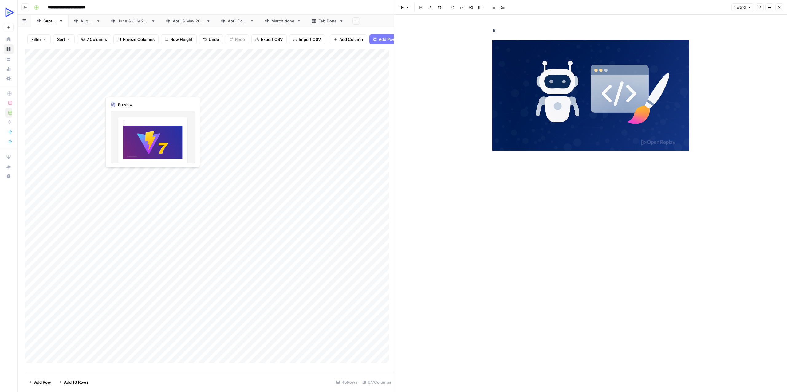 This screenshot has width=787, height=392. Describe the element at coordinates (347, 382) in the screenshot. I see `div: 45 Rows` at that location.